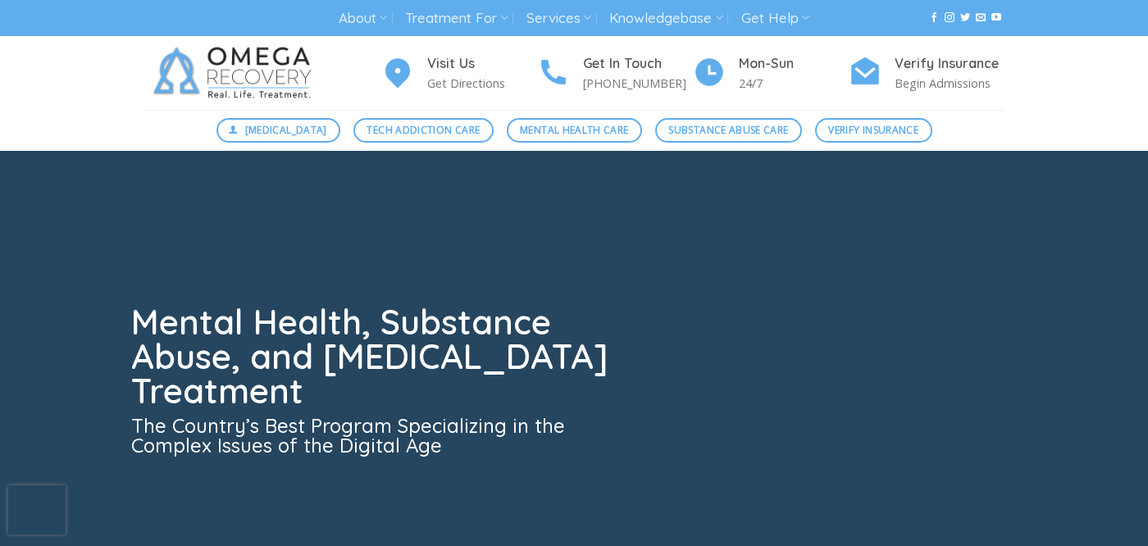 This screenshot has width=1148, height=546. Describe the element at coordinates (949, 83) in the screenshot. I see `p: Begin Admissions` at that location.